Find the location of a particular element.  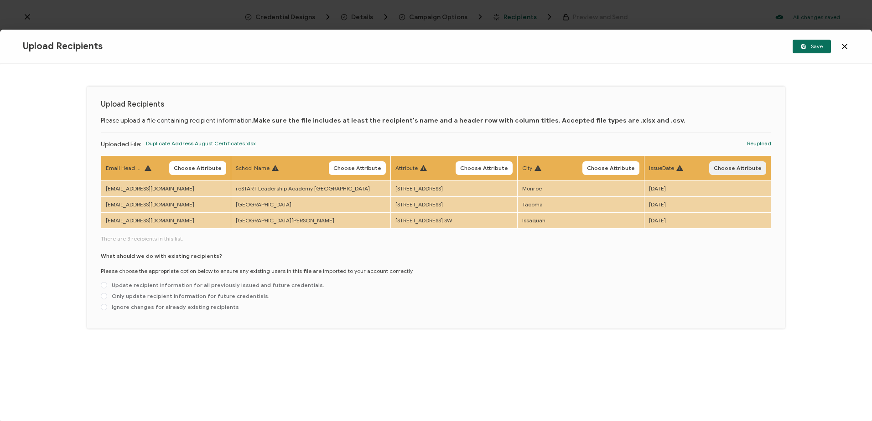

div: Chat Widget is located at coordinates (849, 399).